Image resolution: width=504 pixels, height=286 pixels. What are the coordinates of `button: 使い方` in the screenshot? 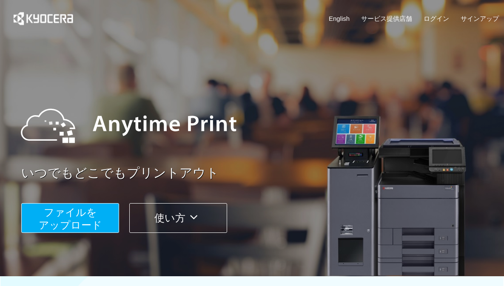 It's located at (178, 218).